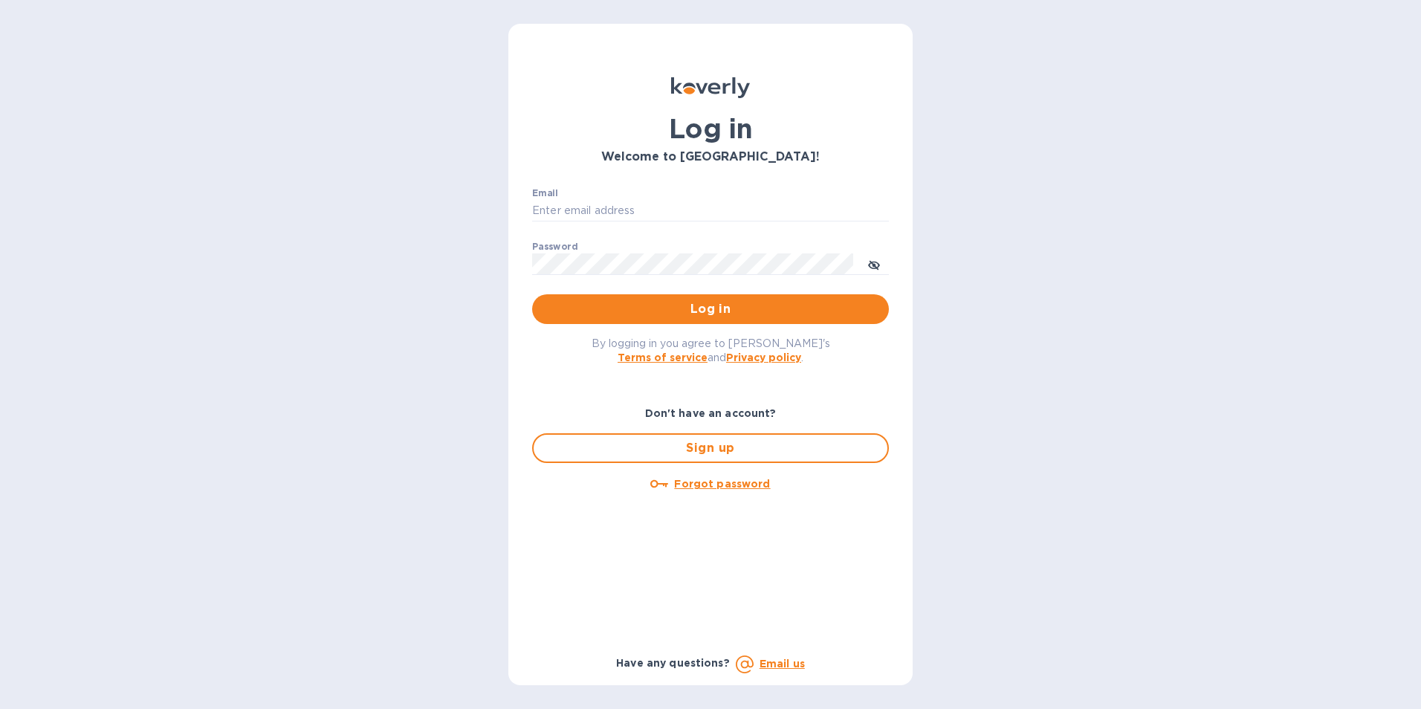  What do you see at coordinates (711, 448) in the screenshot?
I see `span: Sign up` at bounding box center [711, 448].